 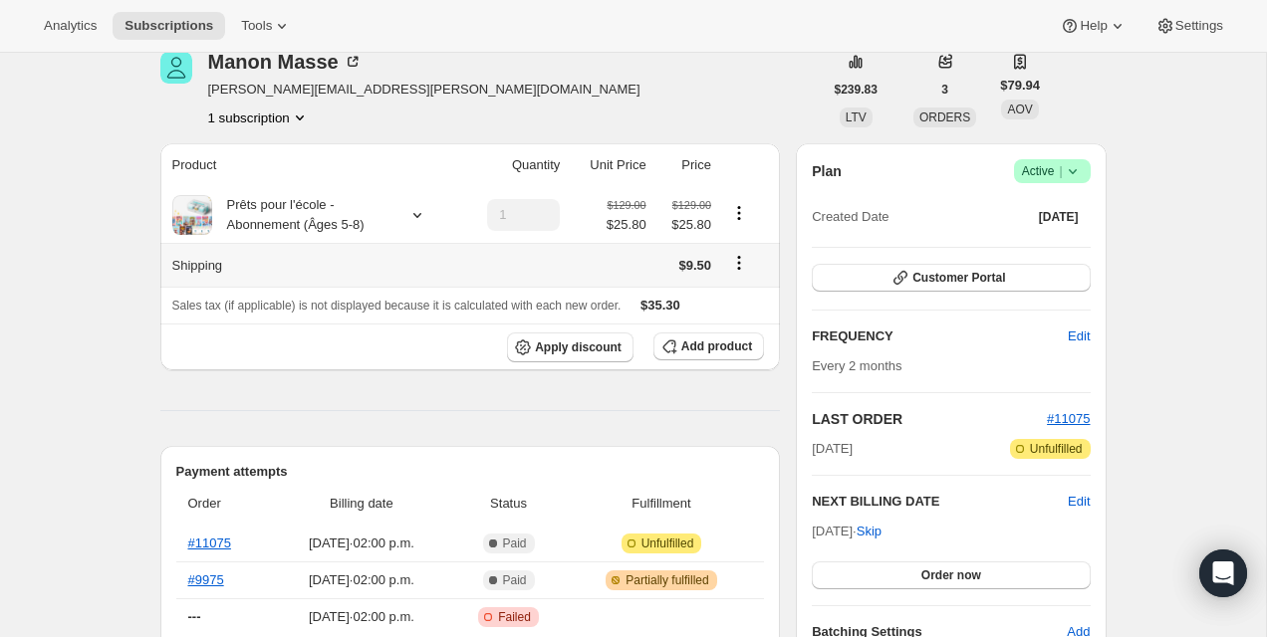 What do you see at coordinates (1068, 419) in the screenshot?
I see `button: #11075` at bounding box center [1068, 419].